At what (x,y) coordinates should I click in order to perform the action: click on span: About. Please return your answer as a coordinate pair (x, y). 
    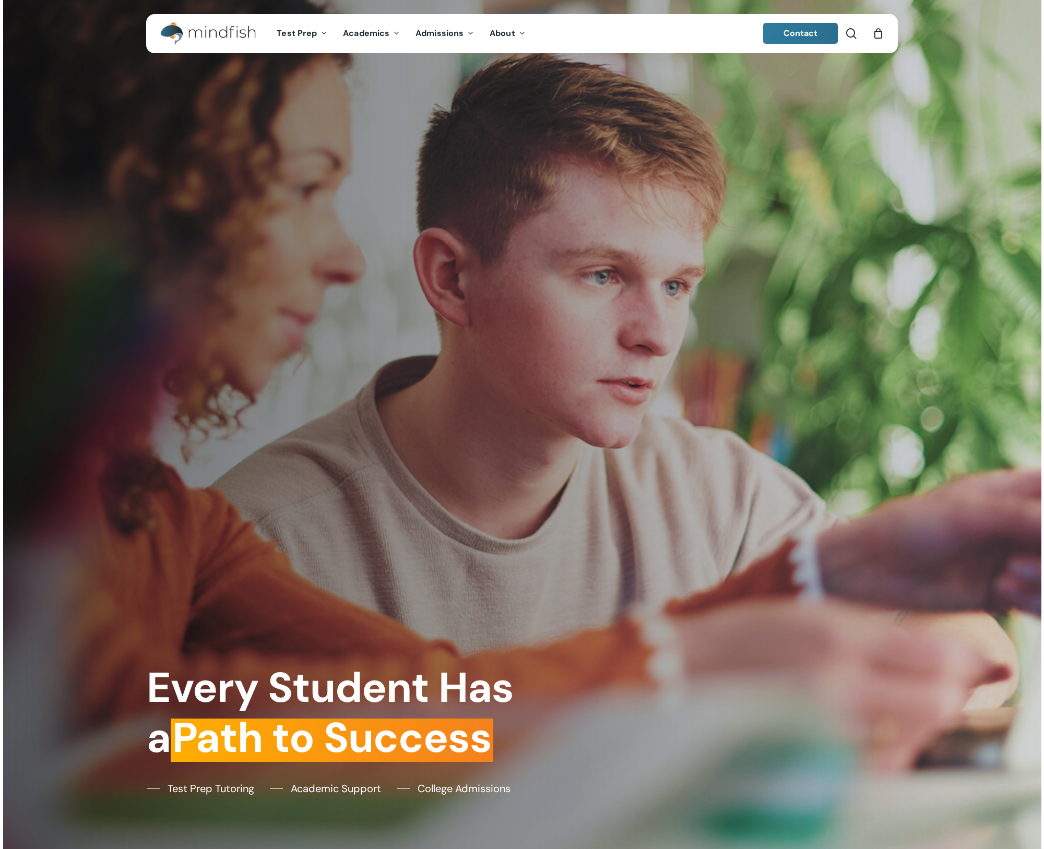
    Looking at the image, I should click on (502, 33).